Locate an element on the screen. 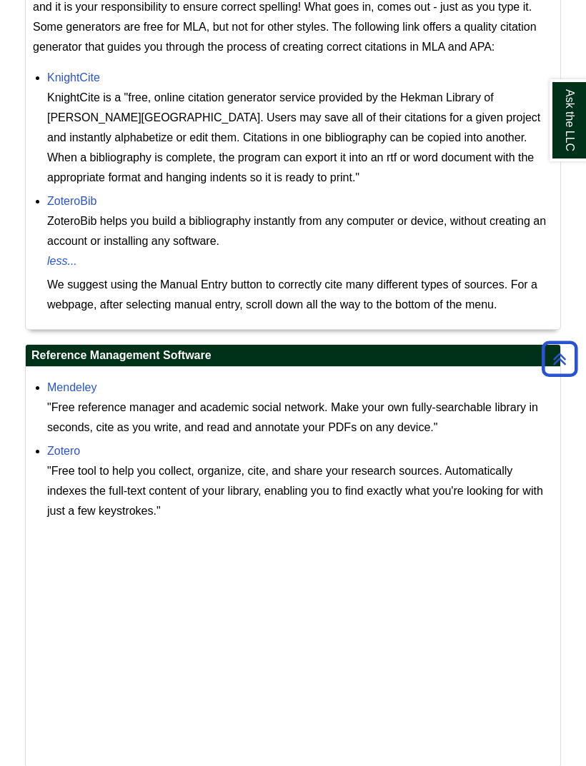  div: "Free reference manager and academic social network. Make your own fully-searchable library in se... is located at coordinates (300, 418).